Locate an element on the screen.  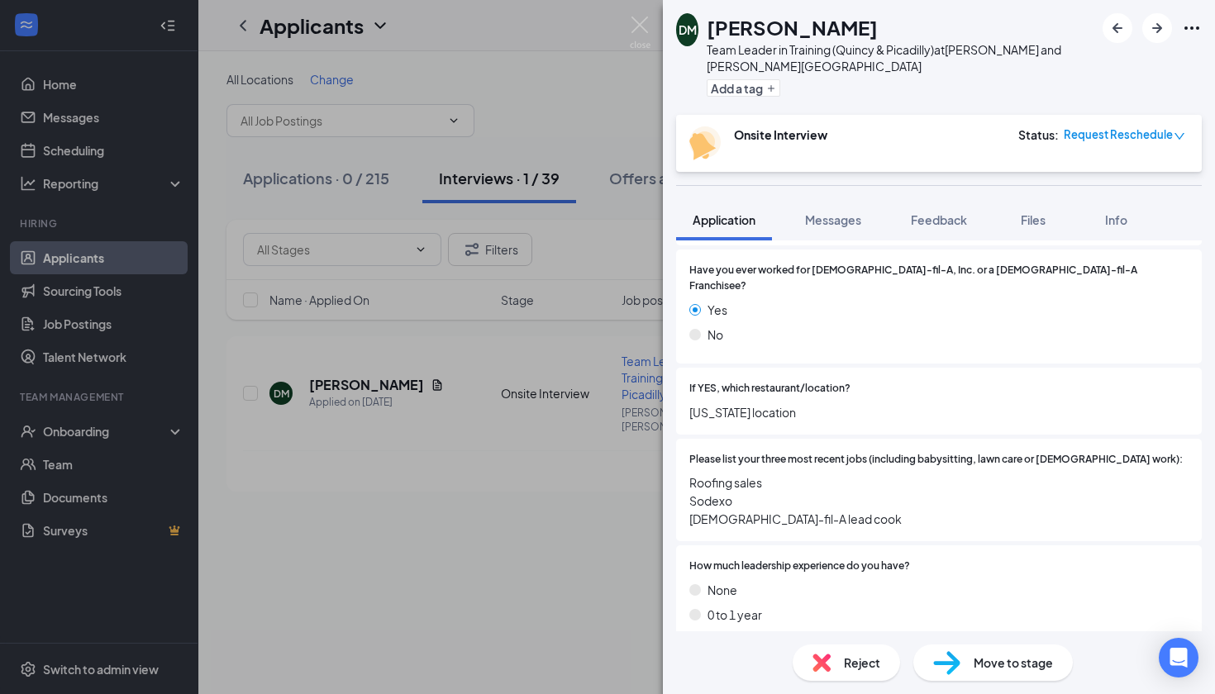
div: Open Intercom Messenger is located at coordinates (1178, 658).